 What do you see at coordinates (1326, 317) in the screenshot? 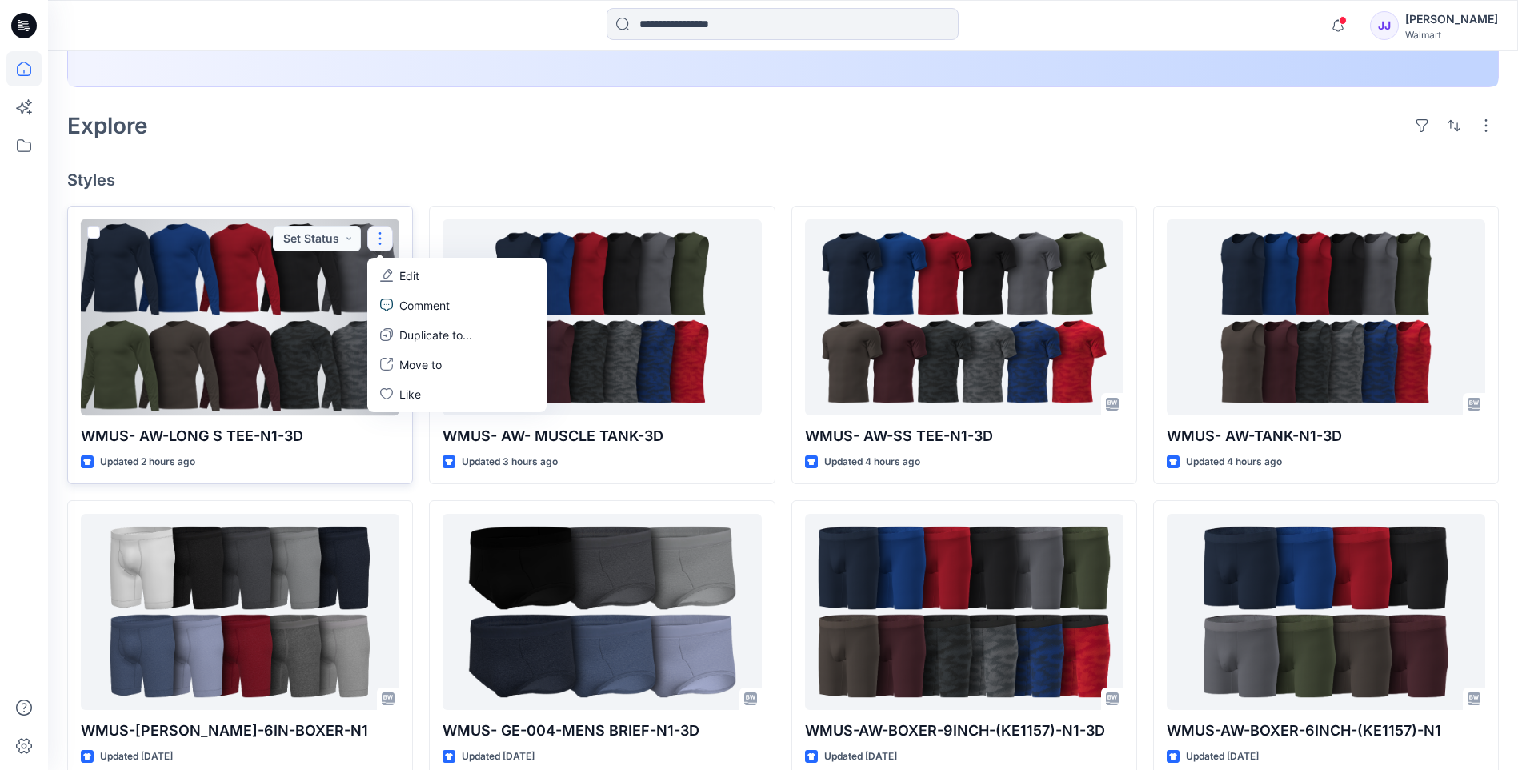
I see `a: WMUS- AW-TANK-N1-3D` at bounding box center [1326, 317].